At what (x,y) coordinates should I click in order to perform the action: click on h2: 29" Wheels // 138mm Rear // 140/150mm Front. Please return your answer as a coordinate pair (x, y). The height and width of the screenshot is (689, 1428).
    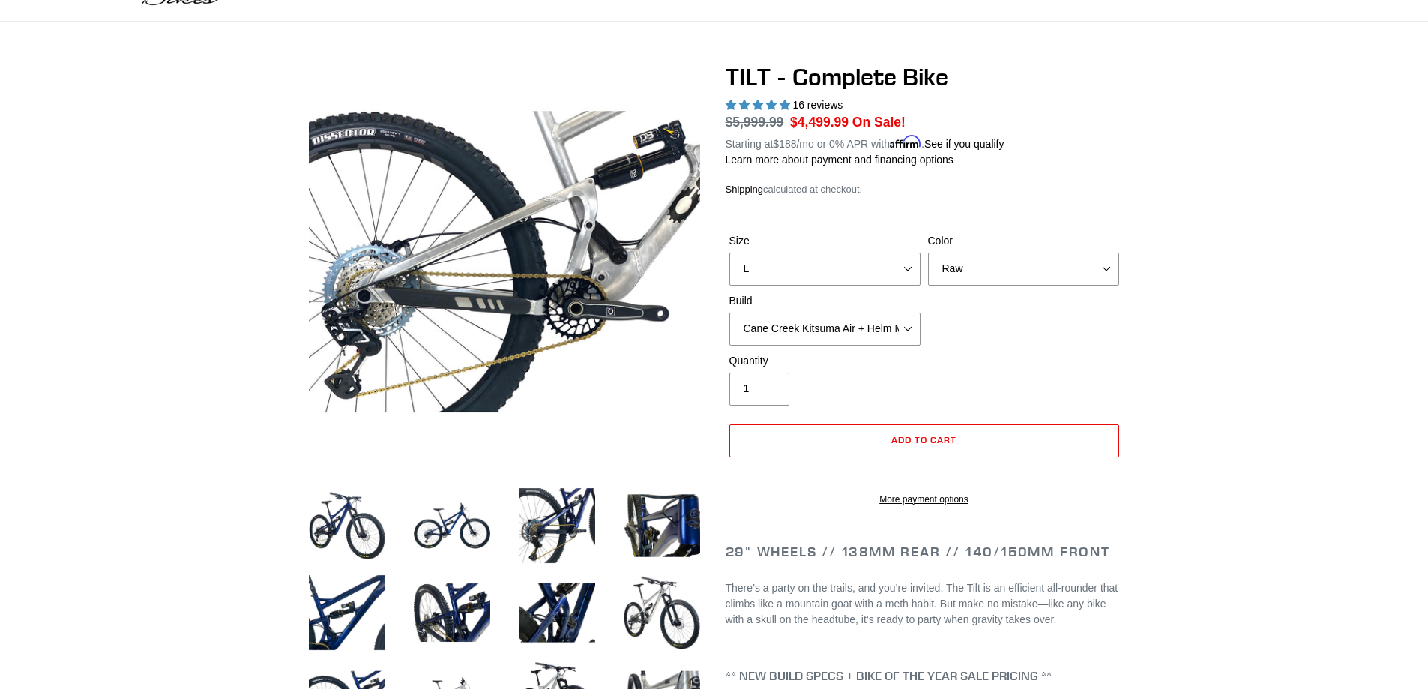
    Looking at the image, I should click on (924, 552).